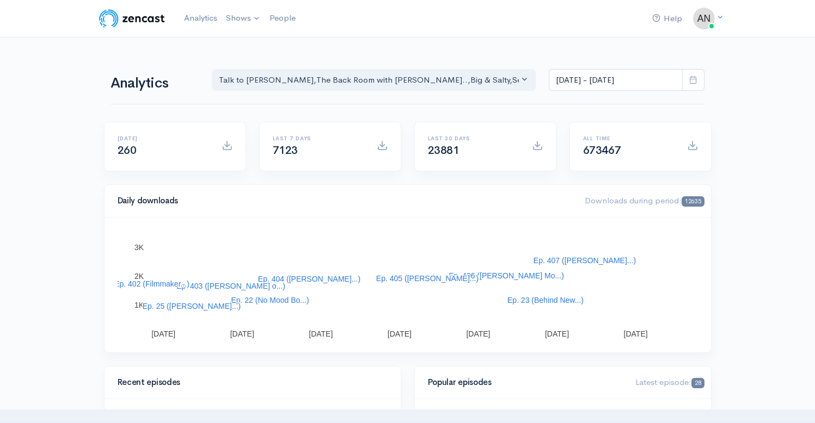  Describe the element at coordinates (269, 300) in the screenshot. I see `text: Ep. 22 (No Mood Bo...)` at that location.